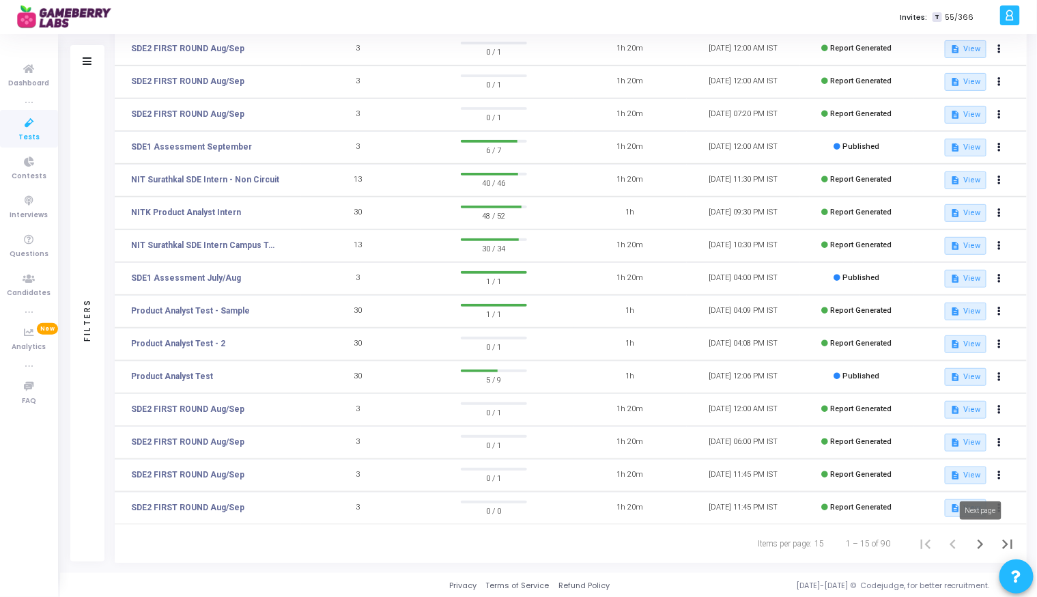  Describe the element at coordinates (494, 248) in the screenshot. I see `span: 30 / 34` at that location.